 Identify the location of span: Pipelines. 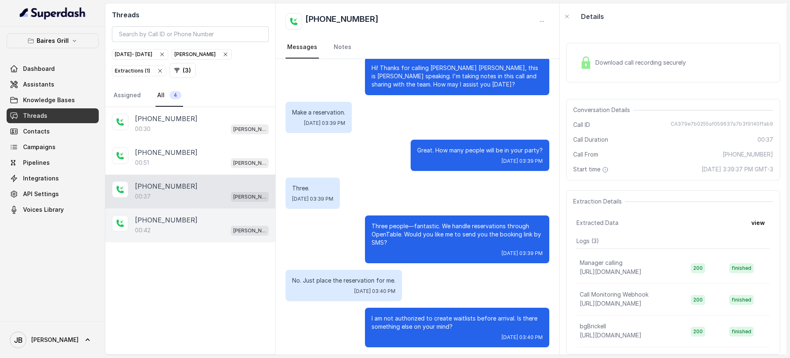
(36, 163).